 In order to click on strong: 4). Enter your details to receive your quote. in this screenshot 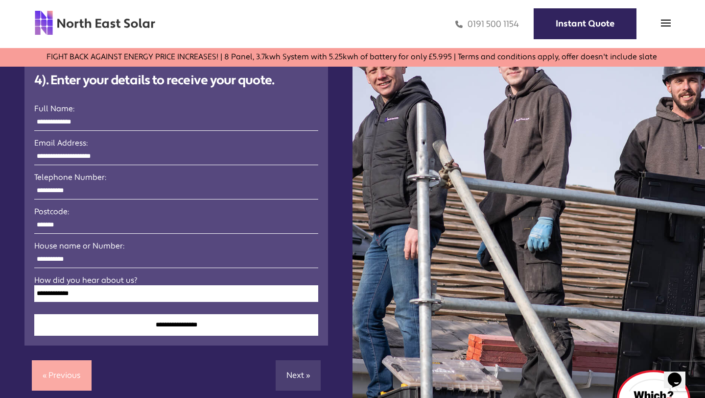, I will do `click(154, 80)`.